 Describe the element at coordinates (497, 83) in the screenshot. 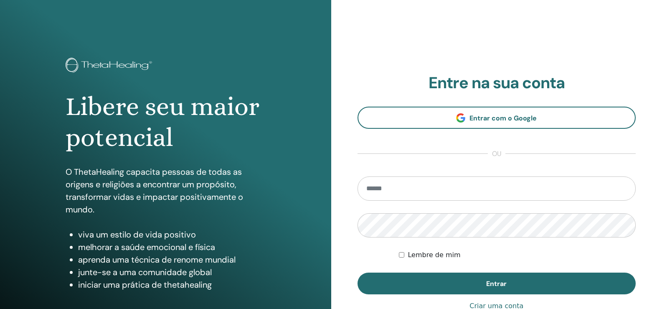

I see `font: Entre na sua conta` at that location.